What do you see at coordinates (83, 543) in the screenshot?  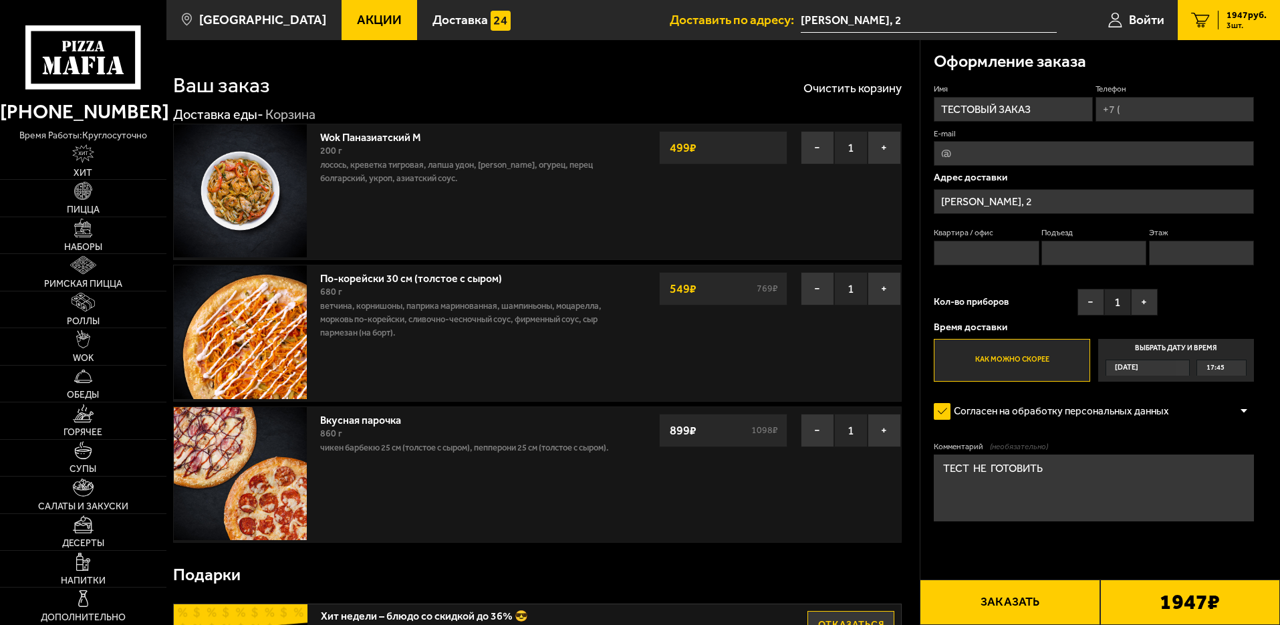 I see `span: Десерты` at bounding box center [83, 543].